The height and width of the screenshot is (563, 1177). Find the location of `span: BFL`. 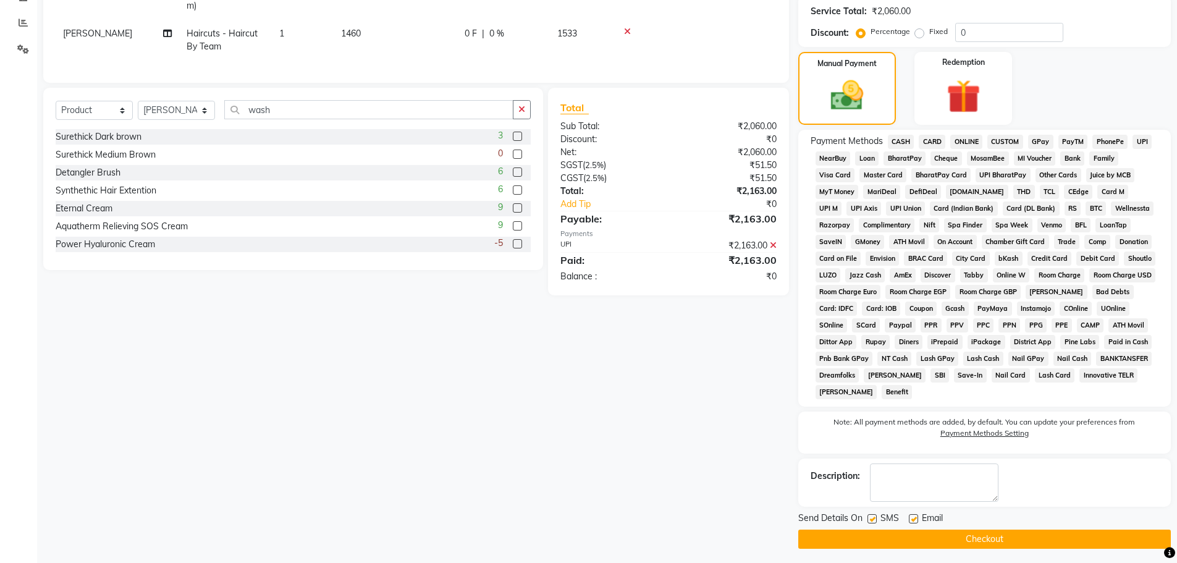

span: BFL is located at coordinates (1081, 225).